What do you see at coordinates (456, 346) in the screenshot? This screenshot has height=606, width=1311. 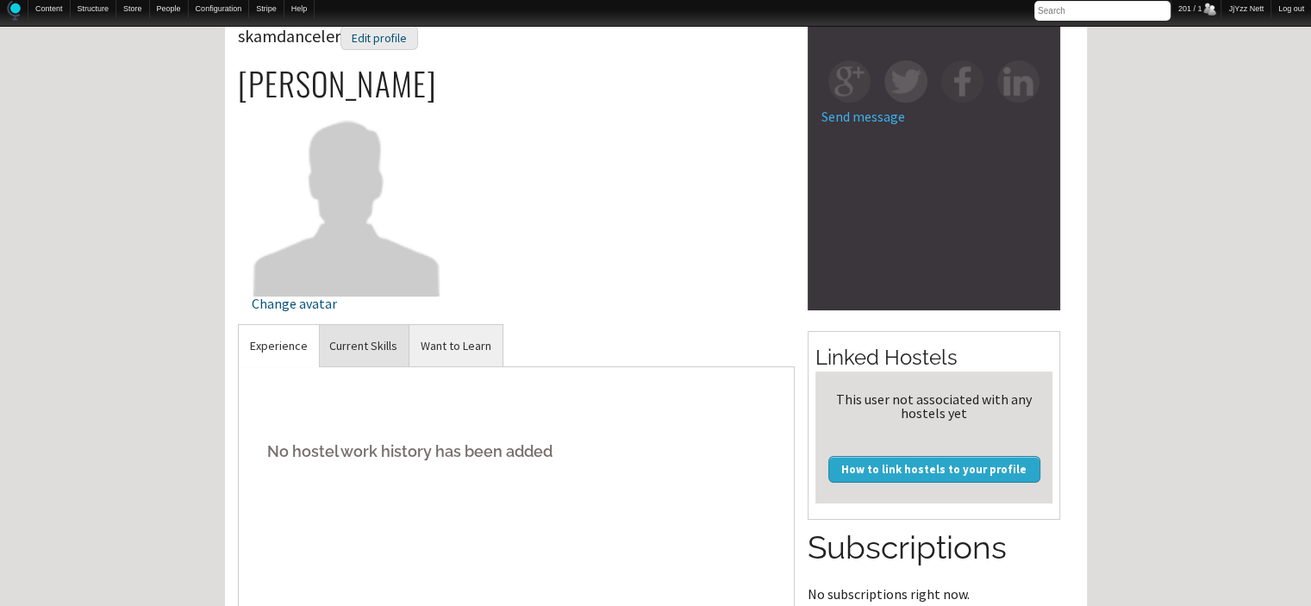 I see `a: Want to Learn` at bounding box center [456, 346].